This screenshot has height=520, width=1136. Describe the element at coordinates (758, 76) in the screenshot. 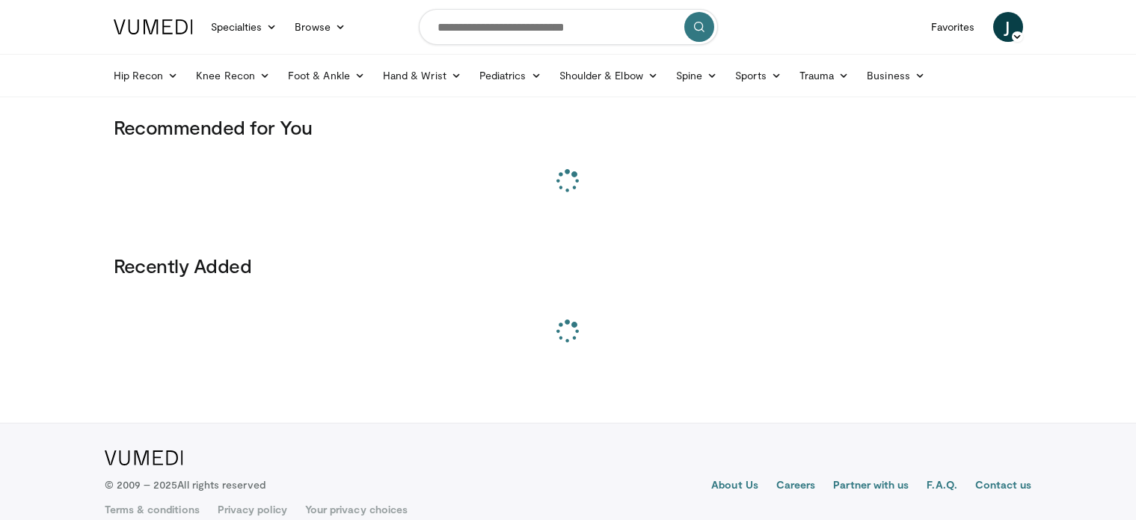

I see `a: Sports` at that location.